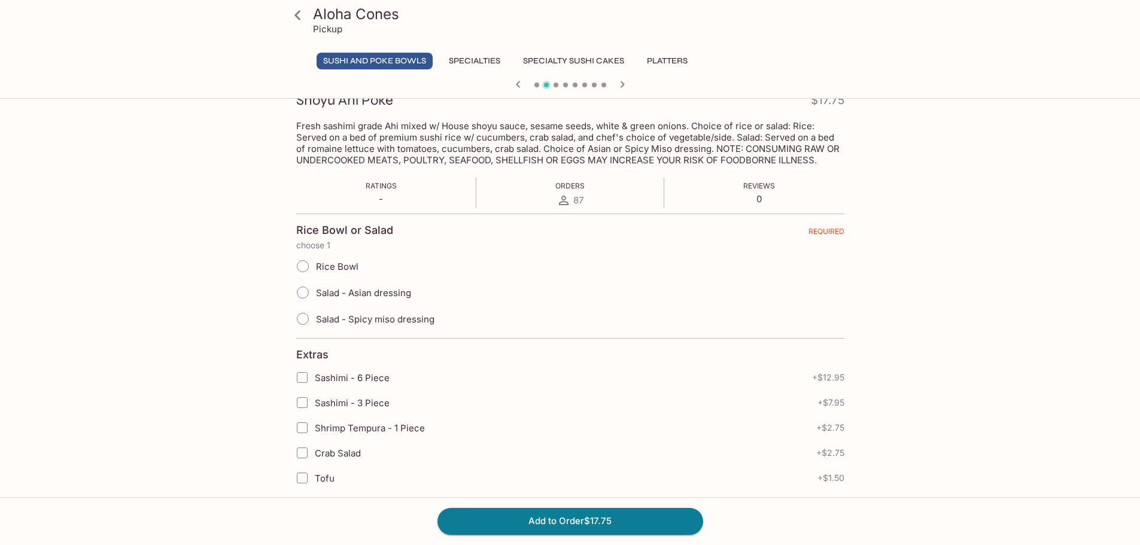 This screenshot has height=545, width=1140. I want to click on p: Pickup, so click(327, 29).